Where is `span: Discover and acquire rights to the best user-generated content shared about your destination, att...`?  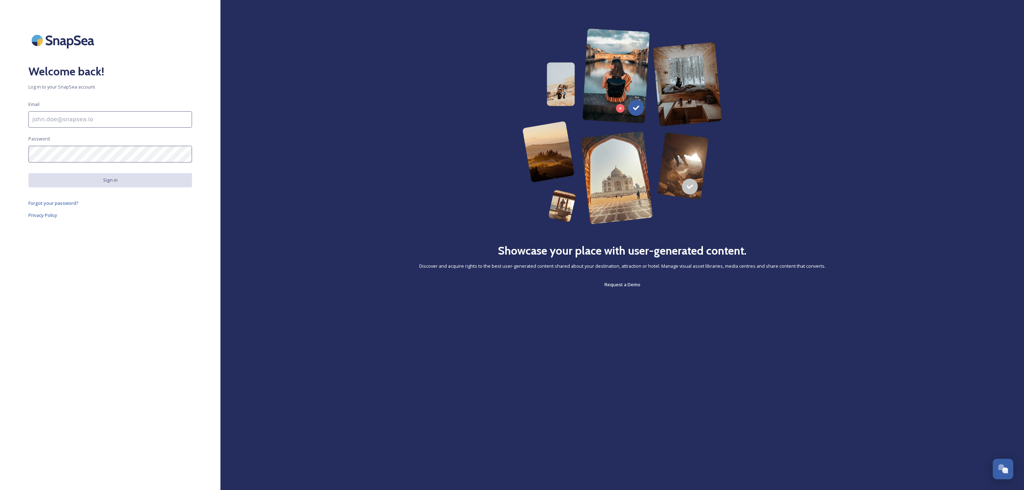
span: Discover and acquire rights to the best user-generated content shared about your destination, att... is located at coordinates (622, 266).